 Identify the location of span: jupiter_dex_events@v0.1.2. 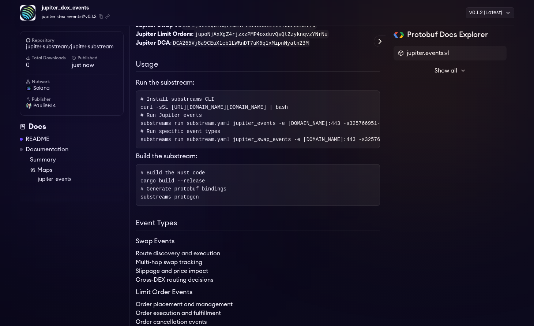
(69, 16).